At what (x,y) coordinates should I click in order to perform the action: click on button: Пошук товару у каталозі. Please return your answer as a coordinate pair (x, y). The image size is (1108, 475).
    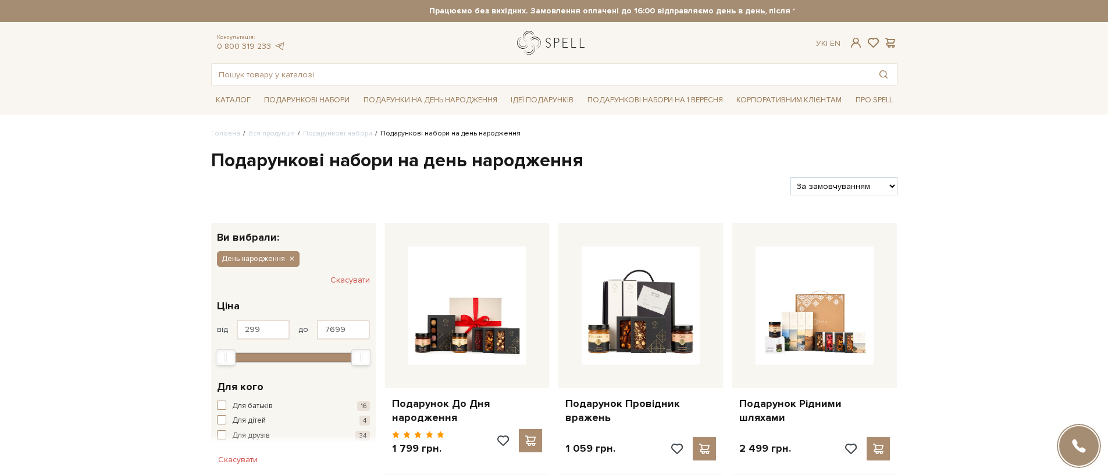
    Looking at the image, I should click on (884, 74).